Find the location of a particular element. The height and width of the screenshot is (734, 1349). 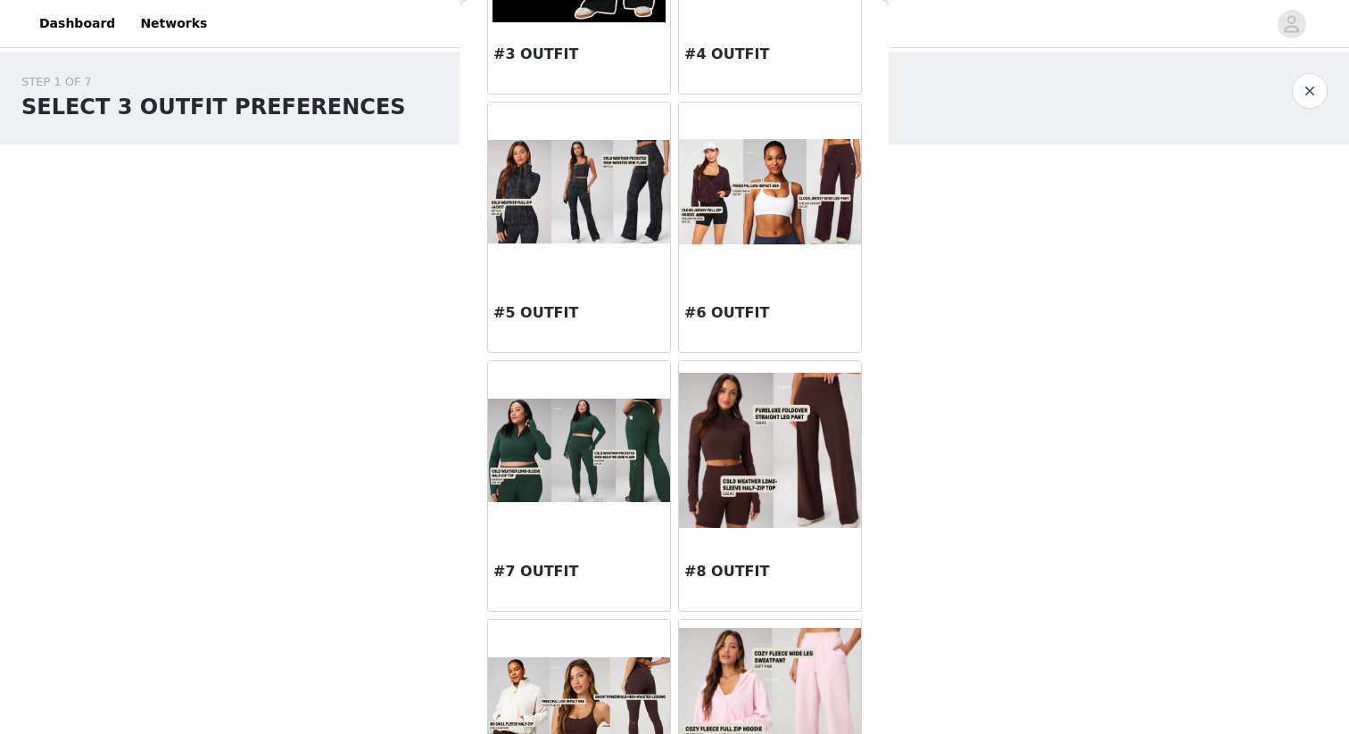

h3: #5 OUTFIT is located at coordinates (579, 313).